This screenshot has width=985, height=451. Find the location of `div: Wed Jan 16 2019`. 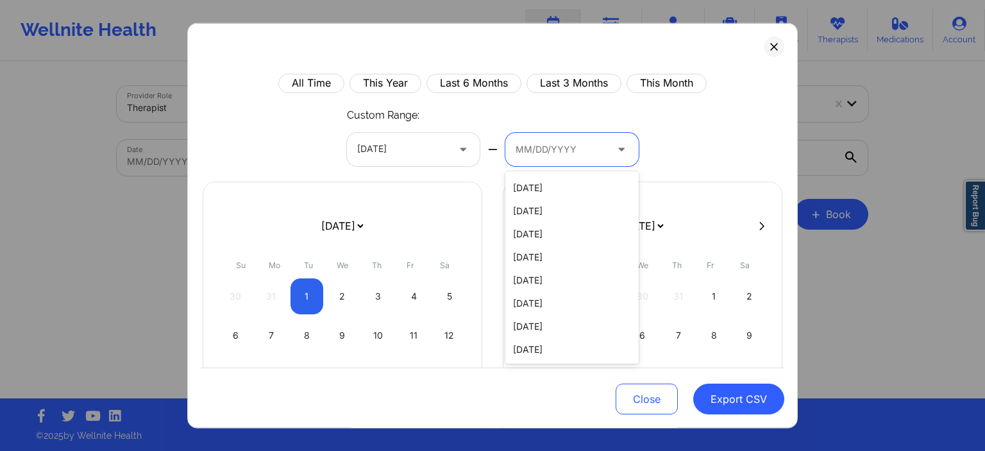

div: Wed Jan 16 2019 is located at coordinates (342, 374).